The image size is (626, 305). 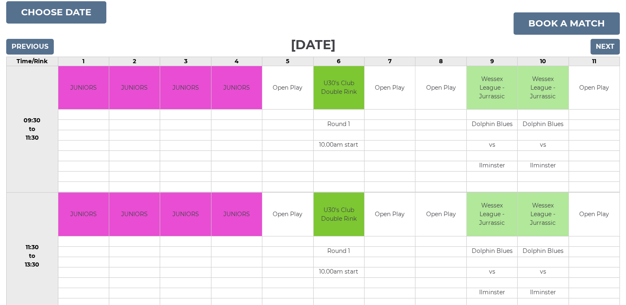 What do you see at coordinates (605, 47) in the screenshot?
I see `input: Next` at bounding box center [605, 47].